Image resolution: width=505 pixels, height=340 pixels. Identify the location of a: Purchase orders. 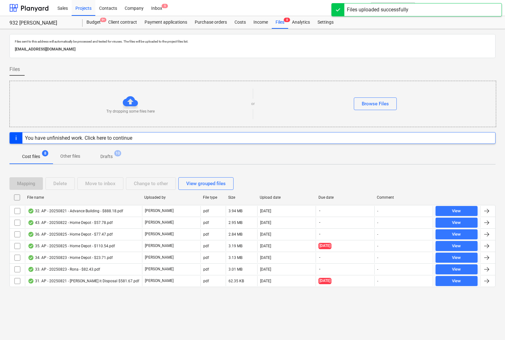
(211, 22).